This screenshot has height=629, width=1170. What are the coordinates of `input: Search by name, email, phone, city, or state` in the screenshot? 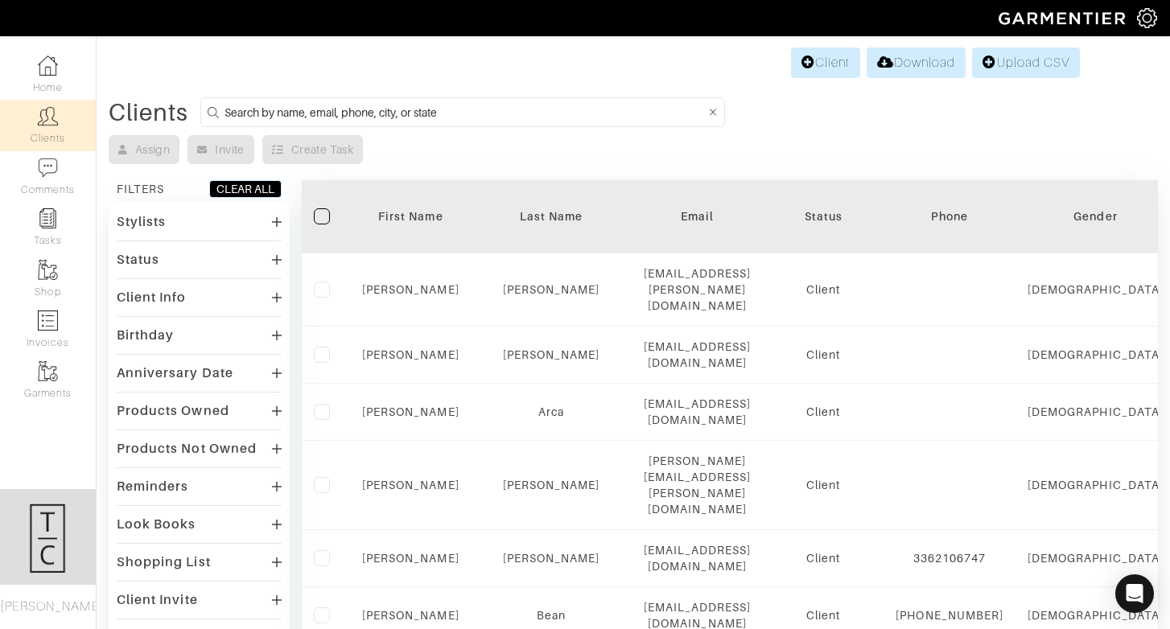 It's located at (465, 112).